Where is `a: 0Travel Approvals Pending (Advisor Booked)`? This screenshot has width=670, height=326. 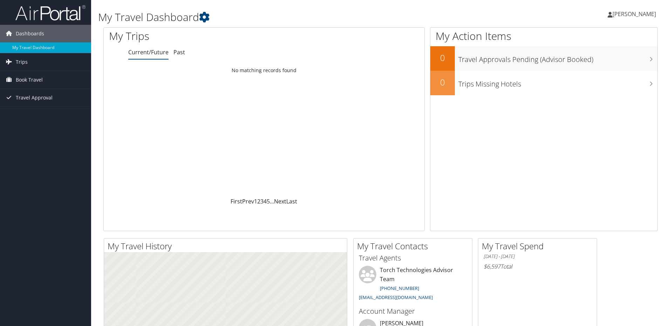 a: 0Travel Approvals Pending (Advisor Booked) is located at coordinates (544, 59).